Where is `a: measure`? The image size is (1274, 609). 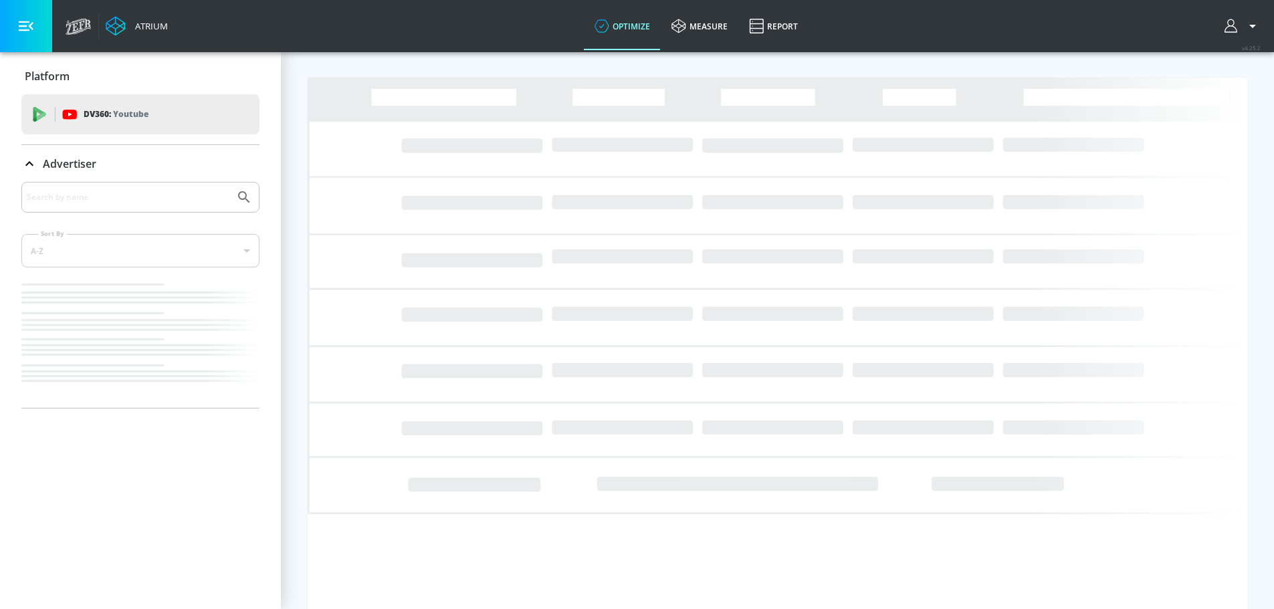 a: measure is located at coordinates (700, 26).